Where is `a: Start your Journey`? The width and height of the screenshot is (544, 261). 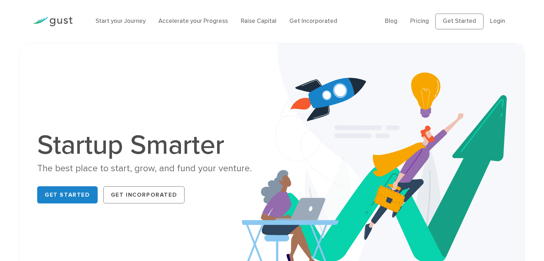
a: Start your Journey is located at coordinates (120, 21).